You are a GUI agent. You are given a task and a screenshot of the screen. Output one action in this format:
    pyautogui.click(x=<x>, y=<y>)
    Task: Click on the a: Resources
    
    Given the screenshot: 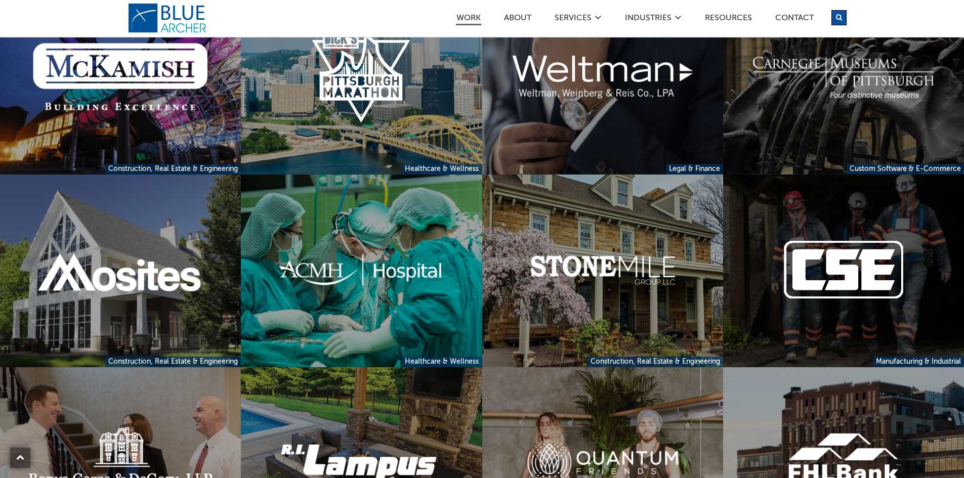 What is the action you would take?
    pyautogui.click(x=728, y=19)
    